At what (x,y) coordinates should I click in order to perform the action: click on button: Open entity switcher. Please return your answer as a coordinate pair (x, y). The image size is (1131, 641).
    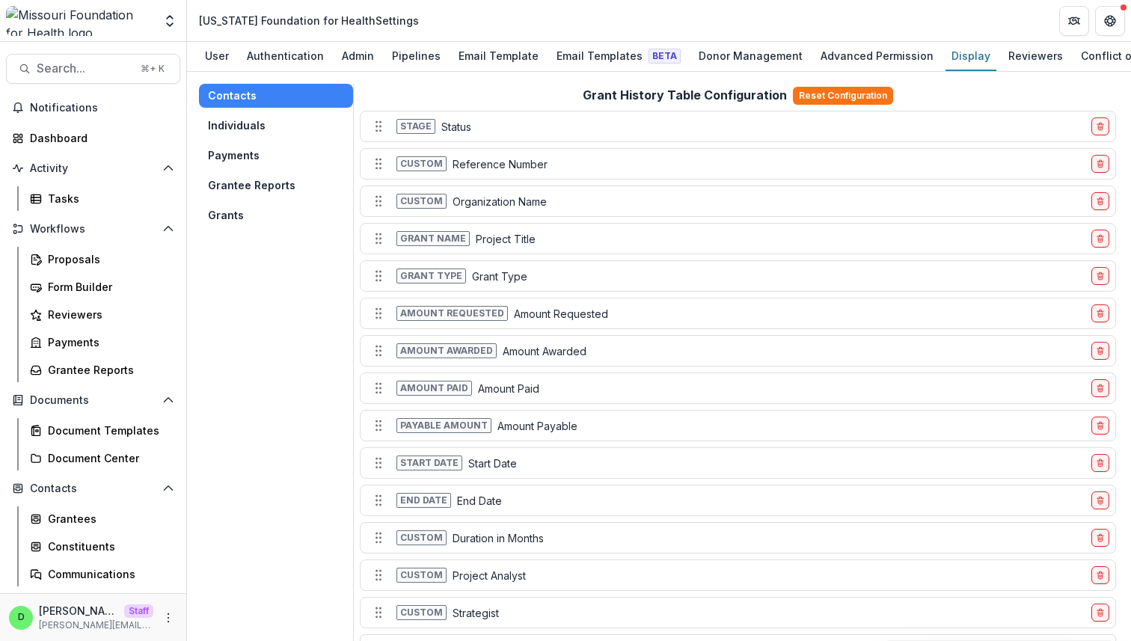
    Looking at the image, I should click on (170, 21).